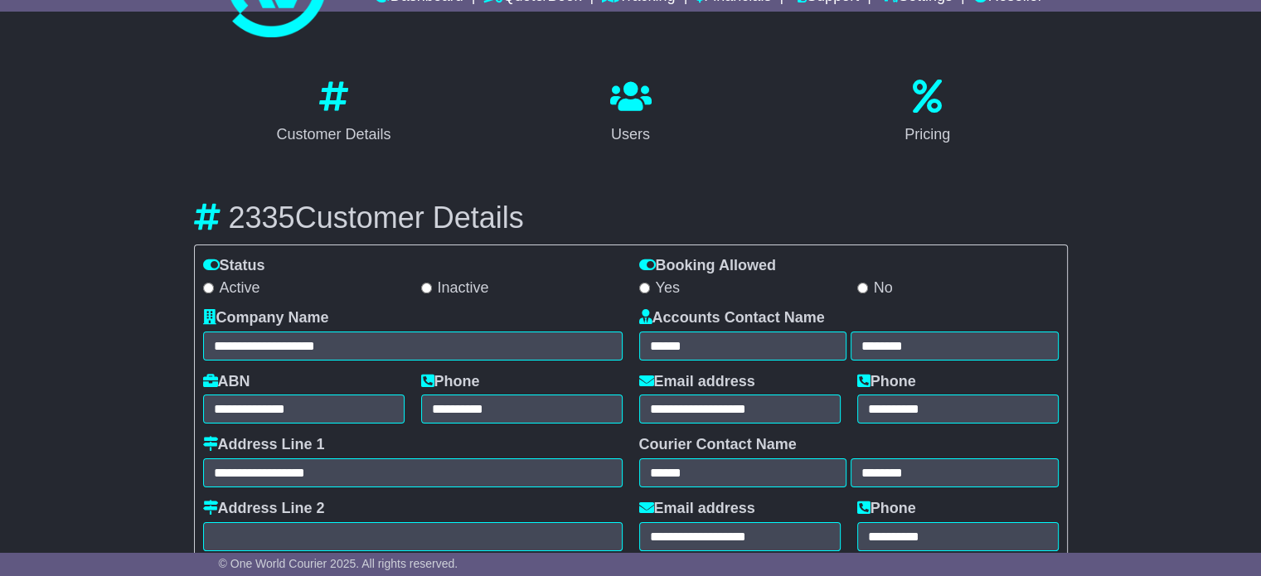  Describe the element at coordinates (455, 289) in the screenshot. I see `label: Inactive` at that location.